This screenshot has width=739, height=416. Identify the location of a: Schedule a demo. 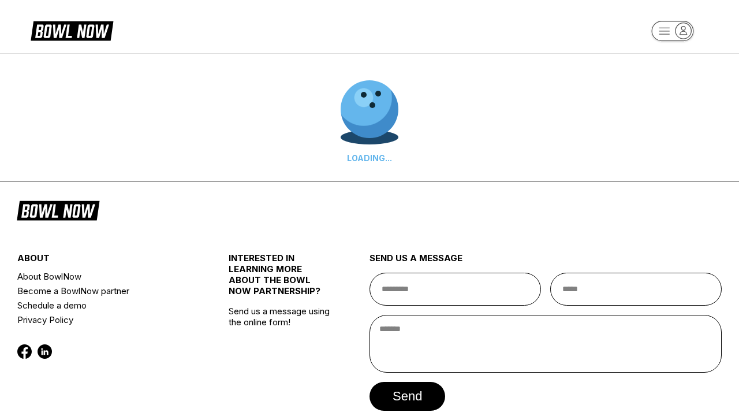
(105, 305).